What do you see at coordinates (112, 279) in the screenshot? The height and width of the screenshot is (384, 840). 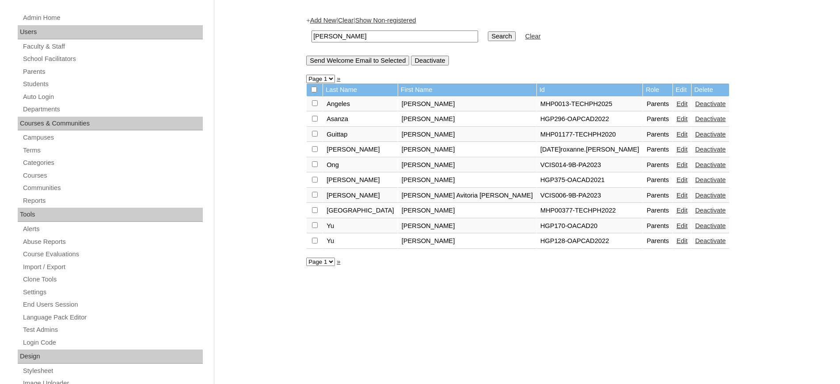 I see `a: Clone Tools` at bounding box center [112, 279].